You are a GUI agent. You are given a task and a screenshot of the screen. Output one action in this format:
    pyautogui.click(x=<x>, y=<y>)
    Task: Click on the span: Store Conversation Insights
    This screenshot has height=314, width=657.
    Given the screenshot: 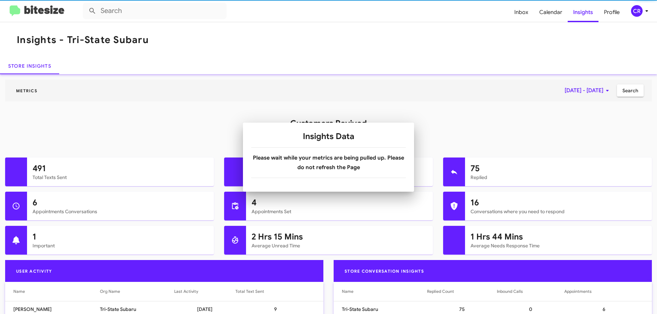 What is the action you would take?
    pyautogui.click(x=384, y=271)
    